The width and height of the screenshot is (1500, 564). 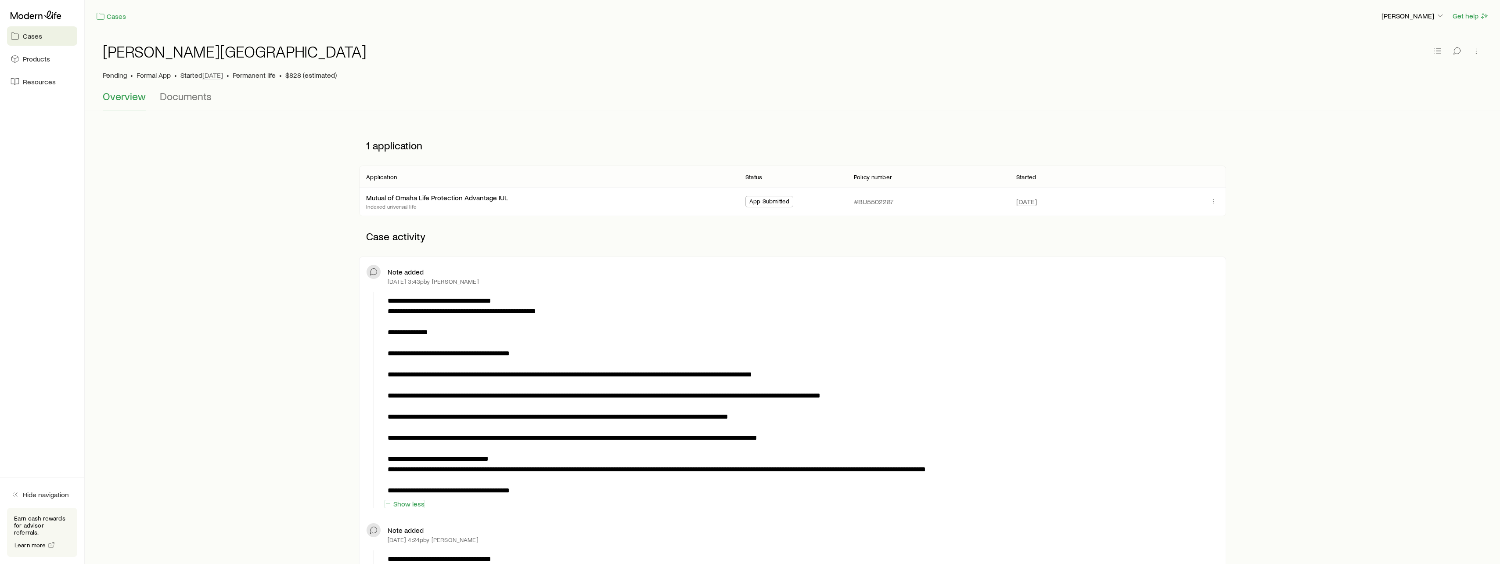 What do you see at coordinates (792, 101) in the screenshot?
I see `div: Case details tabs` at bounding box center [792, 101].